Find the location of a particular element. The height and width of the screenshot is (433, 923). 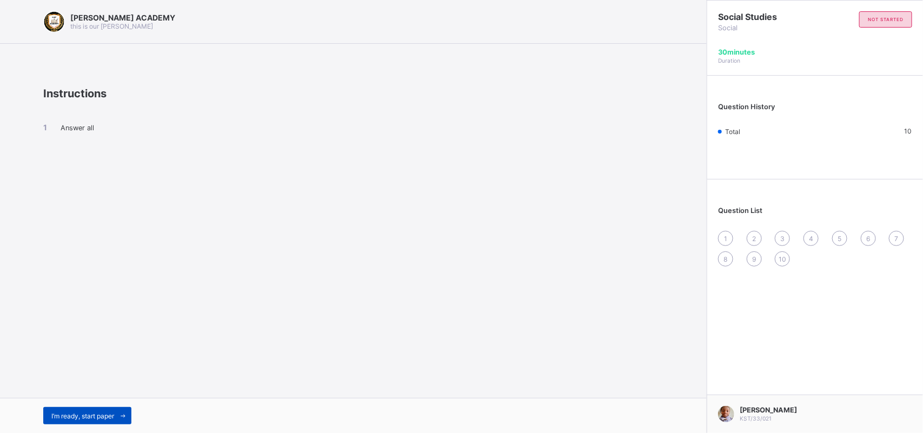

span: not started is located at coordinates (886, 19).